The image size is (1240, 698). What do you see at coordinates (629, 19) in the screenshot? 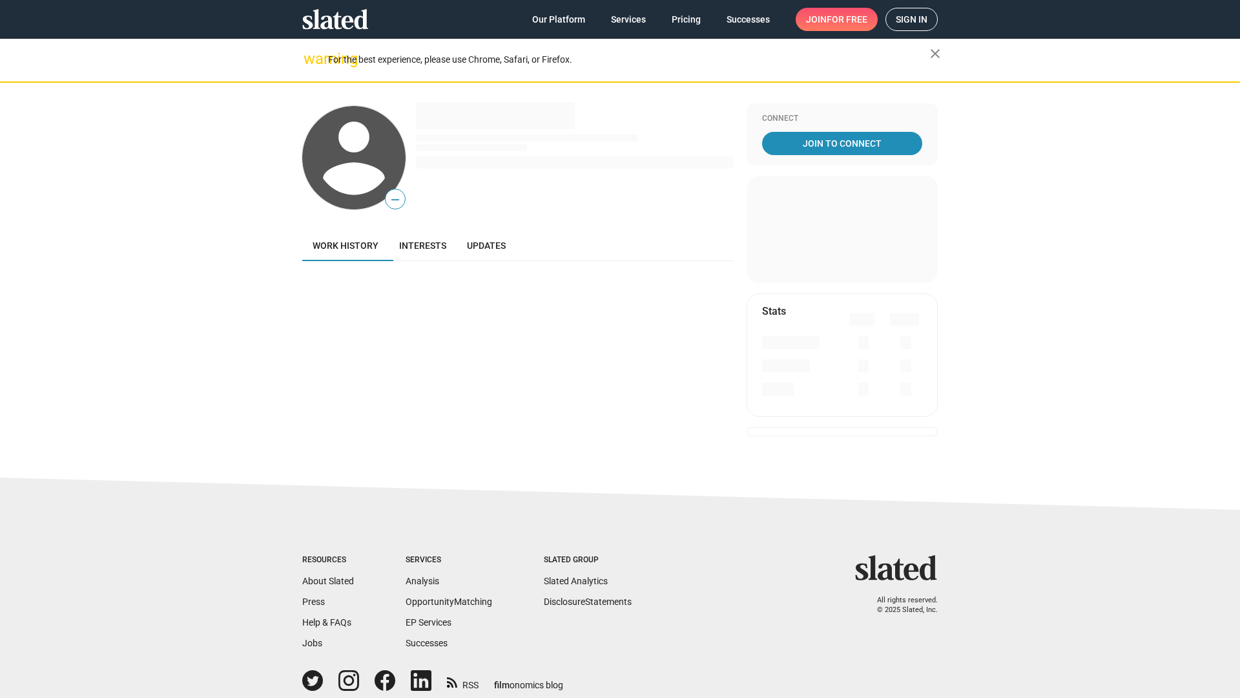
I see `span: Services` at bounding box center [629, 19].